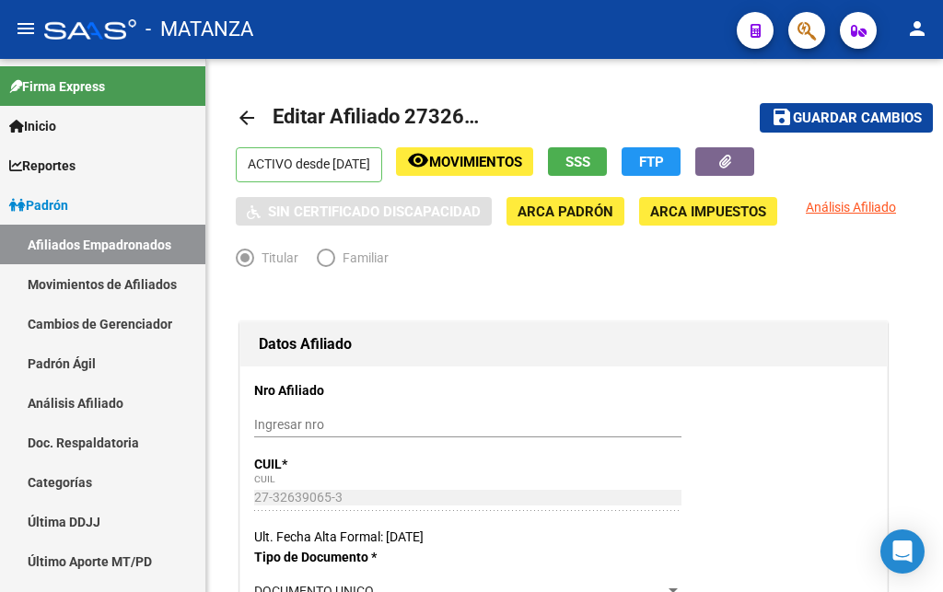  What do you see at coordinates (404, 116) in the screenshot?
I see `span: Editar Afiliado 27326390653` at bounding box center [404, 116].